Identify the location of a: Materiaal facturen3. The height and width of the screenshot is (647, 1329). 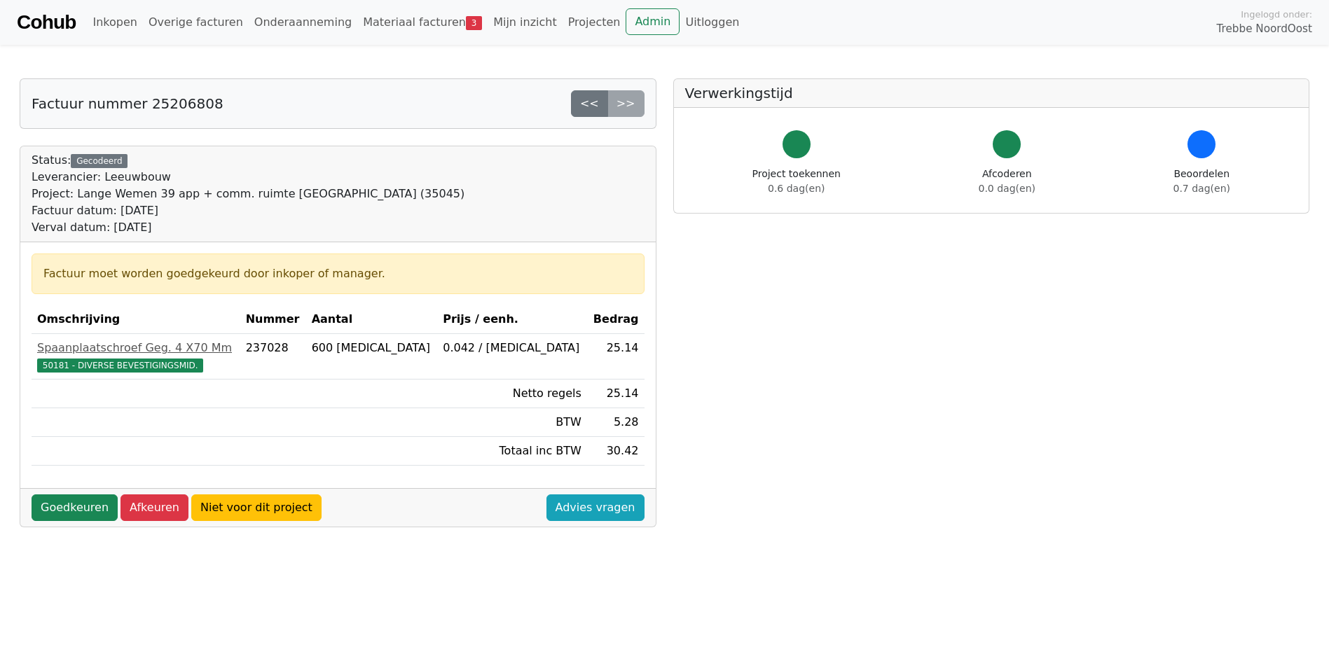
(422, 22).